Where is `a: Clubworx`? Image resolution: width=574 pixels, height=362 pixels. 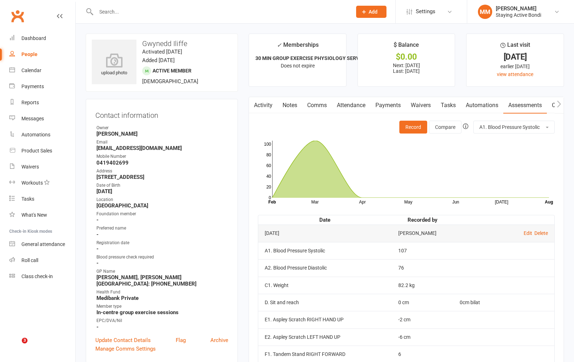 a: Clubworx is located at coordinates (17, 16).